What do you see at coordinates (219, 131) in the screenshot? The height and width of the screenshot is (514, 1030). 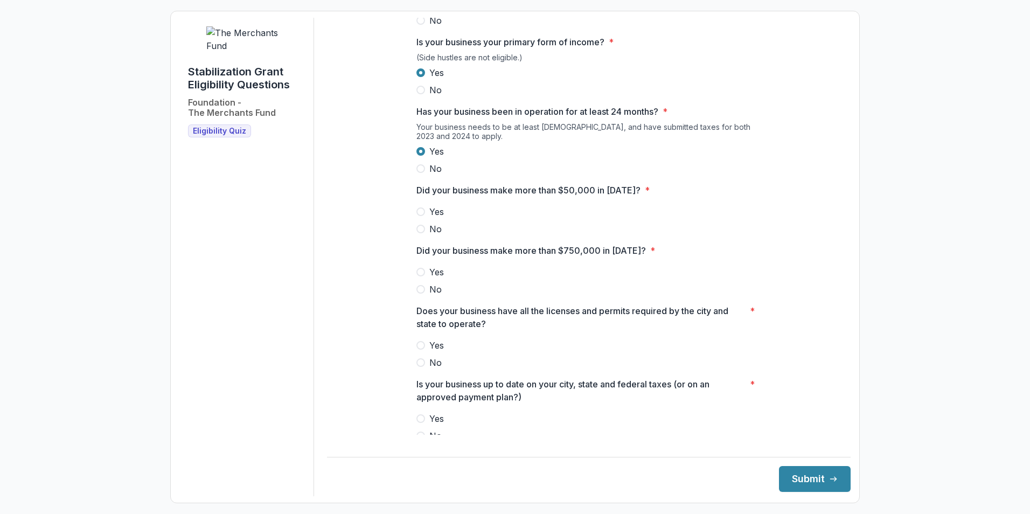 I see `span: Eligibility Quiz` at bounding box center [219, 131].